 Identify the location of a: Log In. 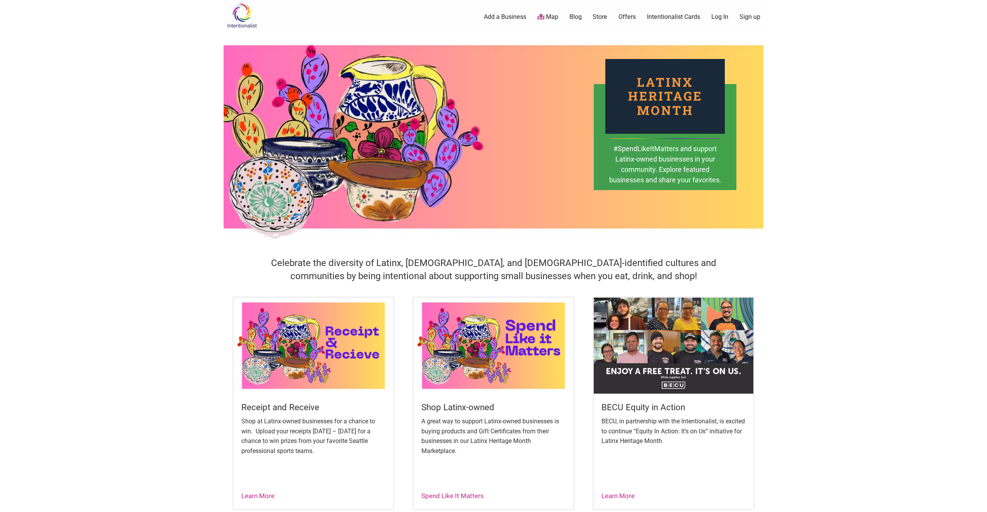
(720, 17).